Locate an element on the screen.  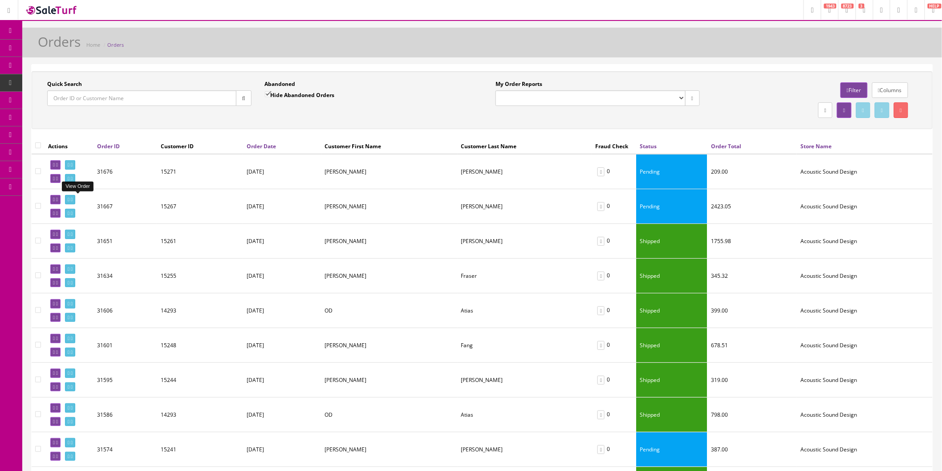
td: 31676 is located at coordinates (125, 171).